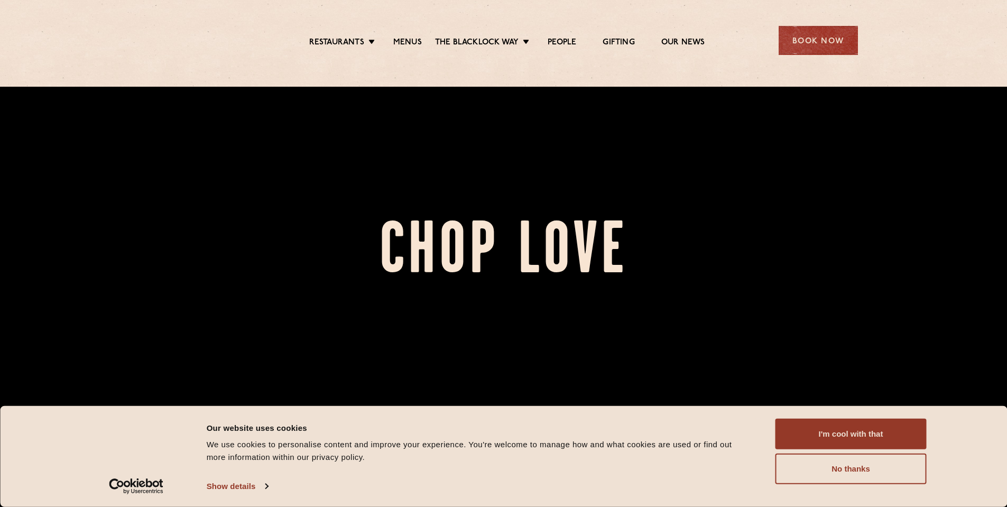 The image size is (1007, 507). Describe the element at coordinates (618, 43) in the screenshot. I see `a: Gifting` at that location.